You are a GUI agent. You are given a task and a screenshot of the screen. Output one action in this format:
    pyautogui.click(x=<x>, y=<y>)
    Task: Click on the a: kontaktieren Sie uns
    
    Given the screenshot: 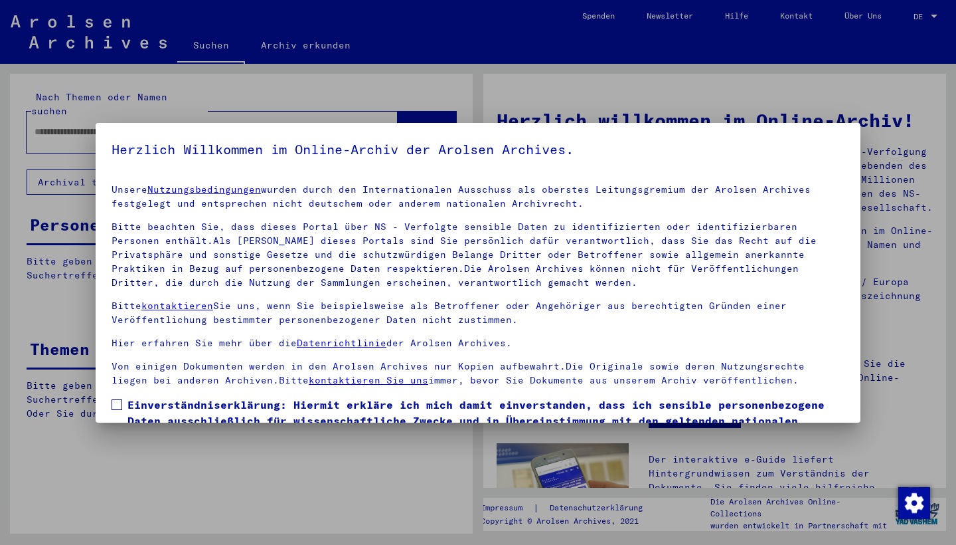 What is the action you would take?
    pyautogui.click(x=369, y=380)
    